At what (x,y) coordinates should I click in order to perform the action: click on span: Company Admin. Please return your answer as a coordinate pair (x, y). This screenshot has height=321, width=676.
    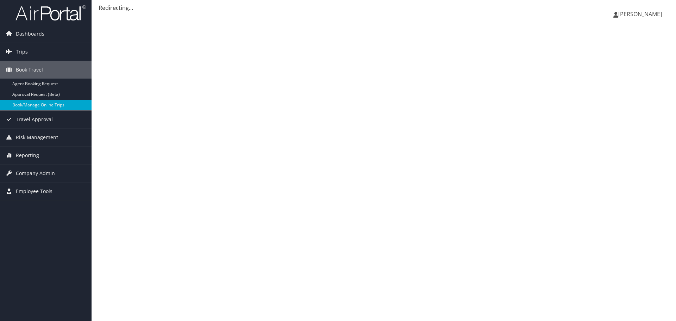
    Looking at the image, I should click on (35, 173).